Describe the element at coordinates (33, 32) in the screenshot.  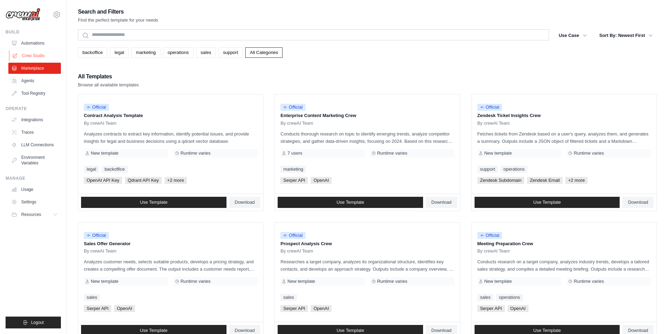
I see `div: Build` at that location.